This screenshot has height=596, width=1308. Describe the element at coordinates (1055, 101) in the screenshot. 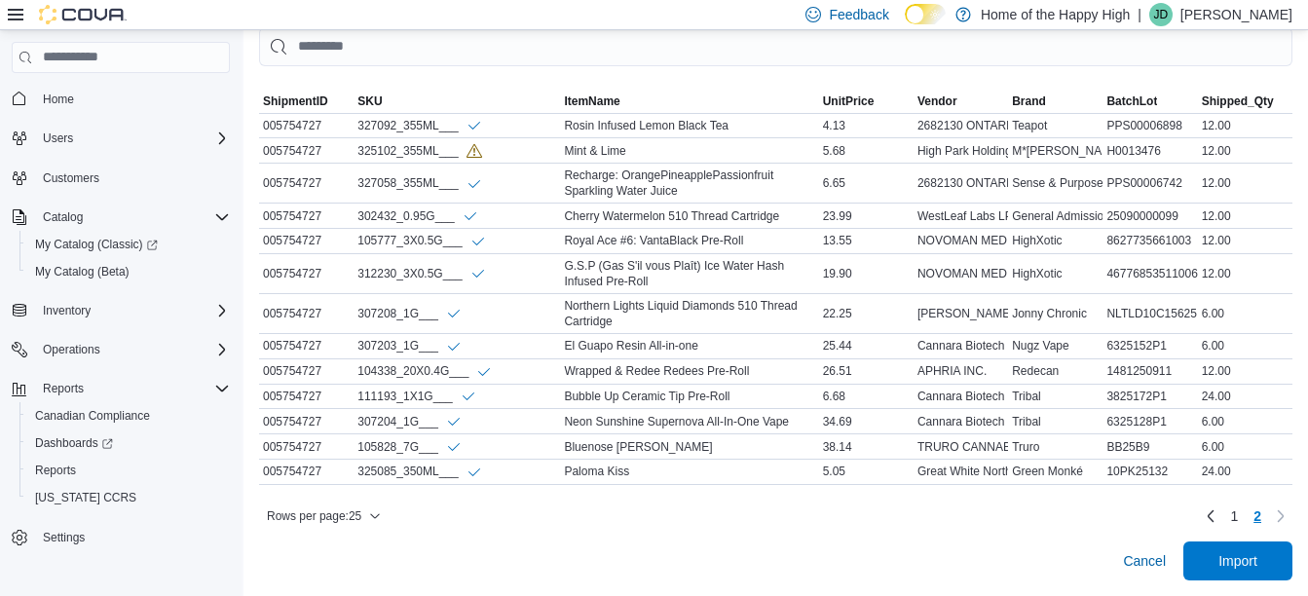

I see `button: Brand` at that location.